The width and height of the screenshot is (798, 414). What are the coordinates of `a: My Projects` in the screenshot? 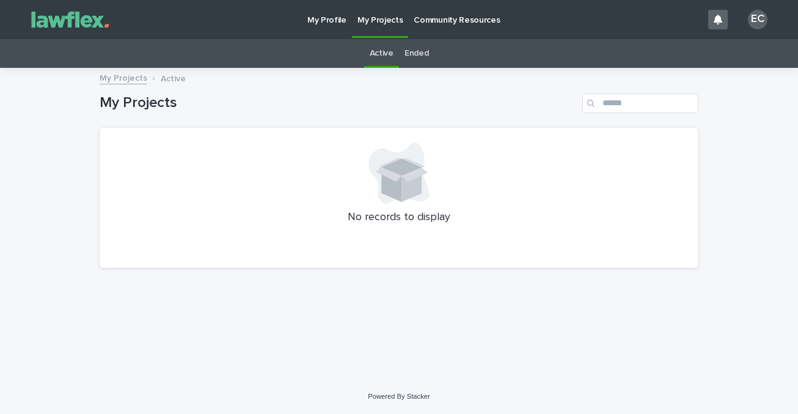 It's located at (123, 77).